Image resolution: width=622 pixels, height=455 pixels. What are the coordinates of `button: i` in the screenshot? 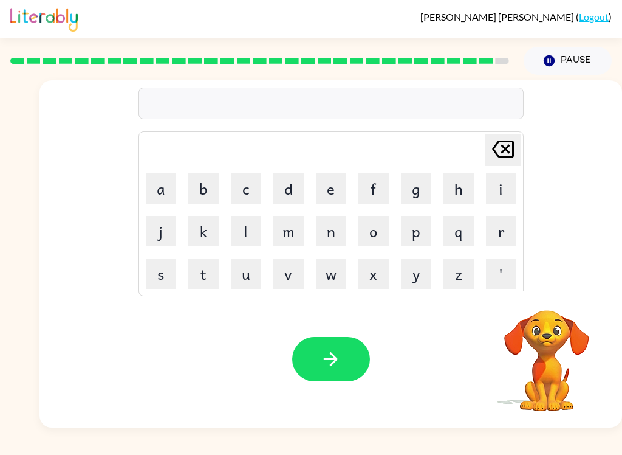 It's located at (501, 188).